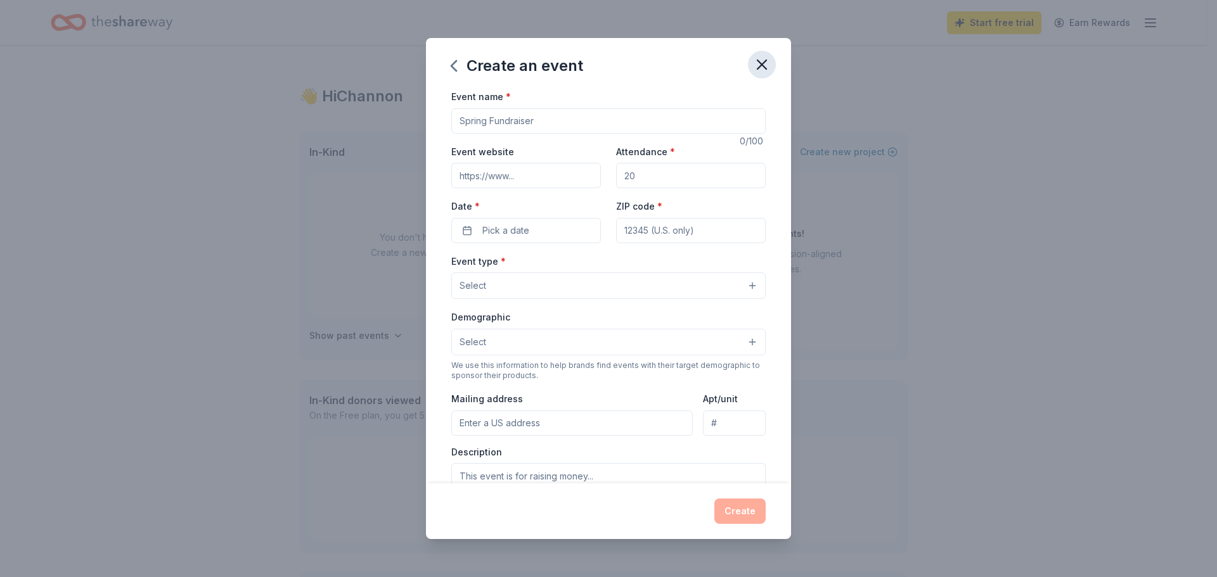 This screenshot has width=1217, height=577. What do you see at coordinates (479, 262) in the screenshot?
I see `label: Event type` at bounding box center [479, 262].